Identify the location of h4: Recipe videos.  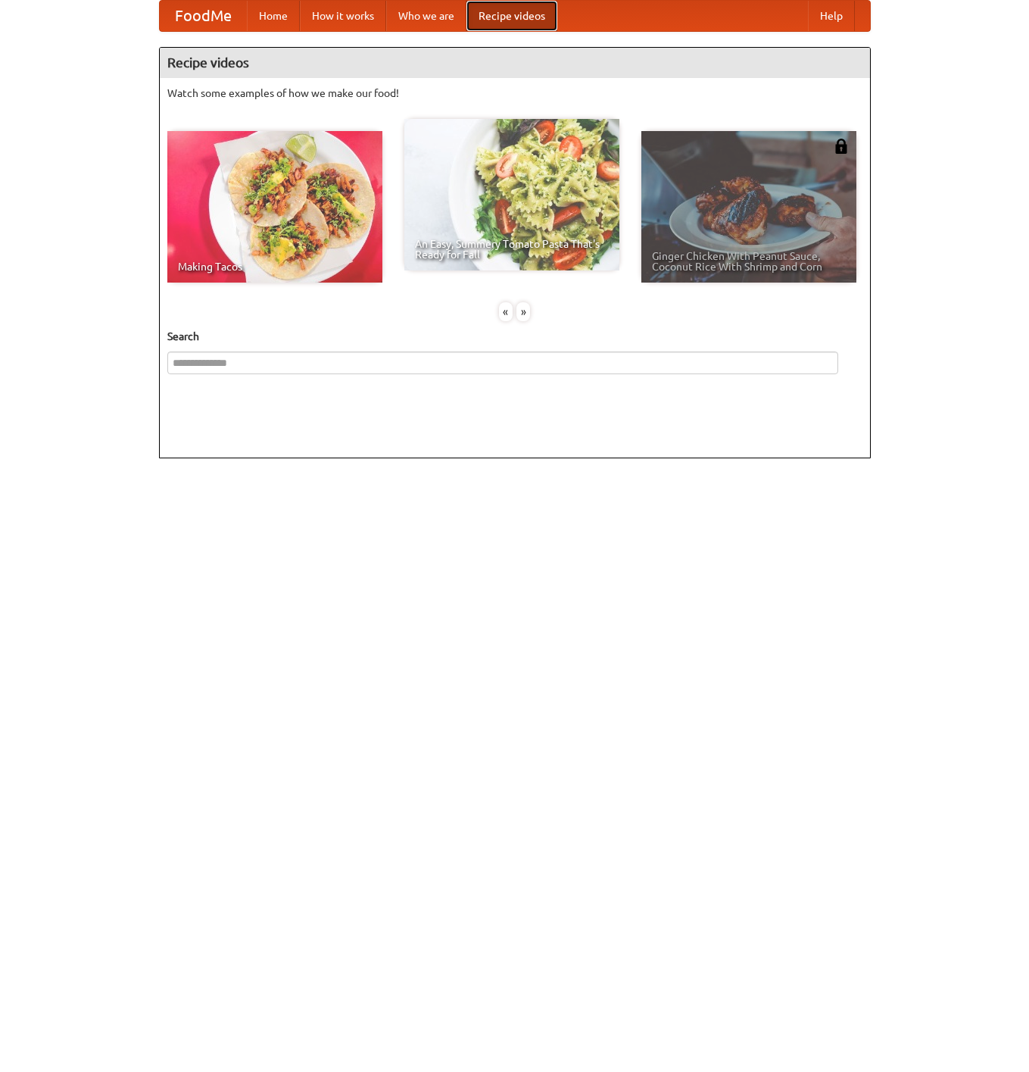
(515, 63).